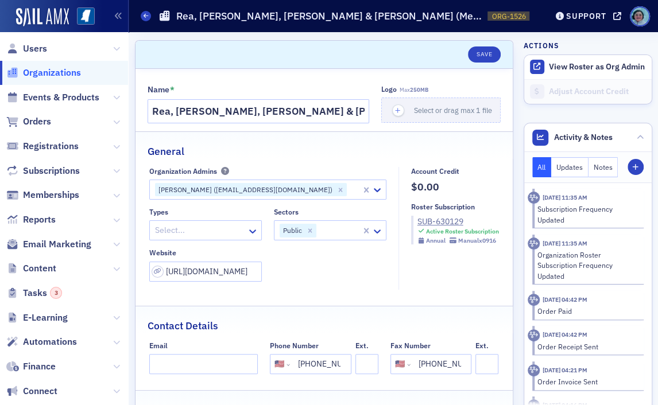 This screenshot has width=658, height=405. What do you see at coordinates (31, 220) in the screenshot?
I see `a: Reports` at bounding box center [31, 220].